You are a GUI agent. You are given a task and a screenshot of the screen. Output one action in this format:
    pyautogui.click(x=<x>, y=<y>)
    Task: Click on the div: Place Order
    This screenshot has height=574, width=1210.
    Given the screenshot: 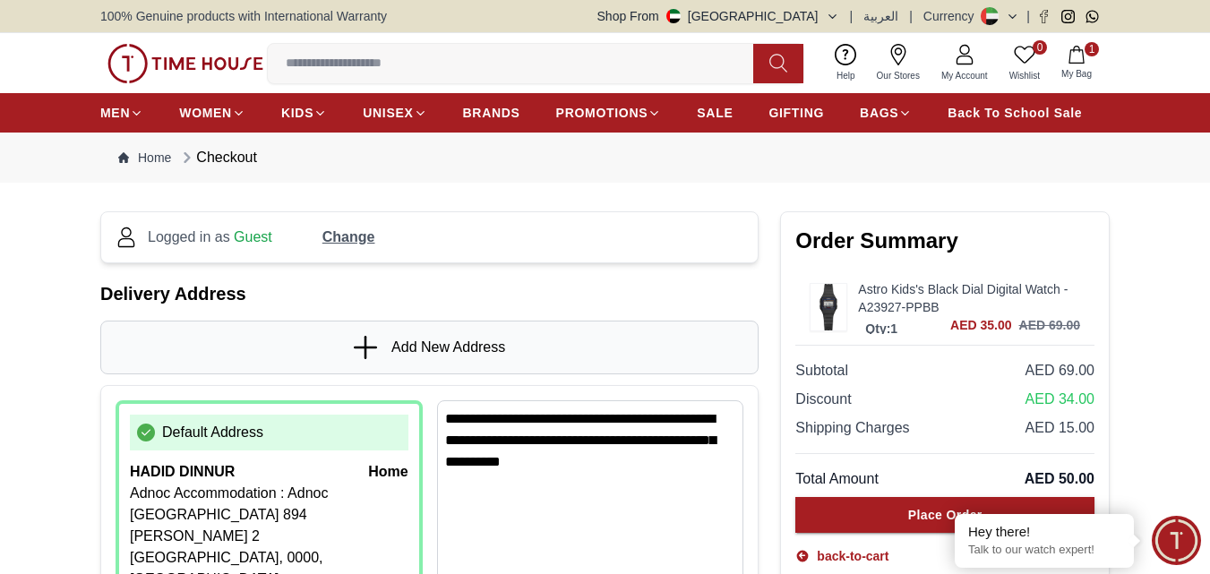 What is the action you would take?
    pyautogui.click(x=945, y=515)
    